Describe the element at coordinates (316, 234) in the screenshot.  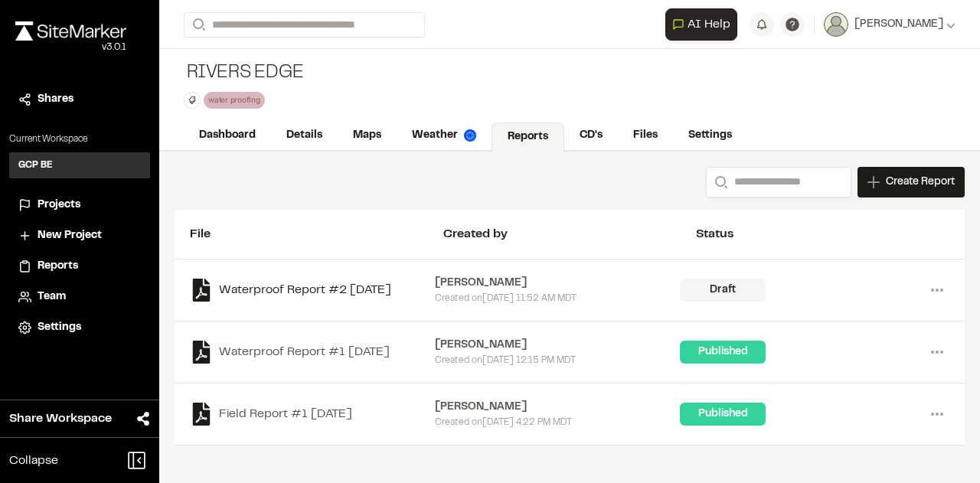
I see `div: File` at that location.